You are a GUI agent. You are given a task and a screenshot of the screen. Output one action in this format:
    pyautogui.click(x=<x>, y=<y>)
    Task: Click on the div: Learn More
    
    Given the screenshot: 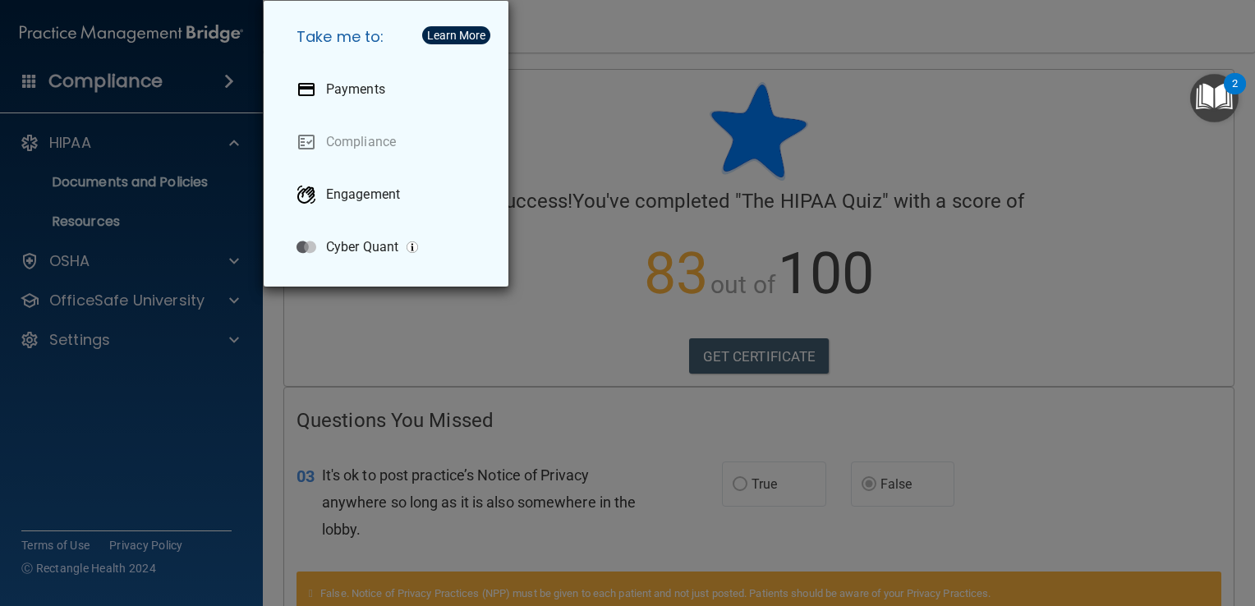 What is the action you would take?
    pyautogui.click(x=456, y=35)
    